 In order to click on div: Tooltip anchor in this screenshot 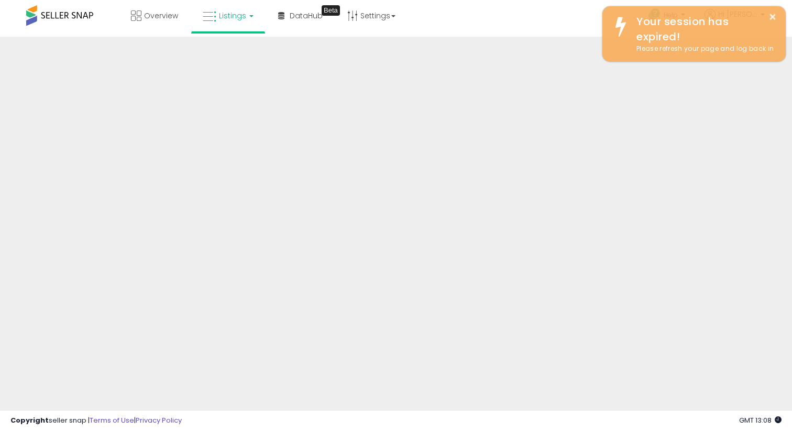, I will do `click(330, 10)`.